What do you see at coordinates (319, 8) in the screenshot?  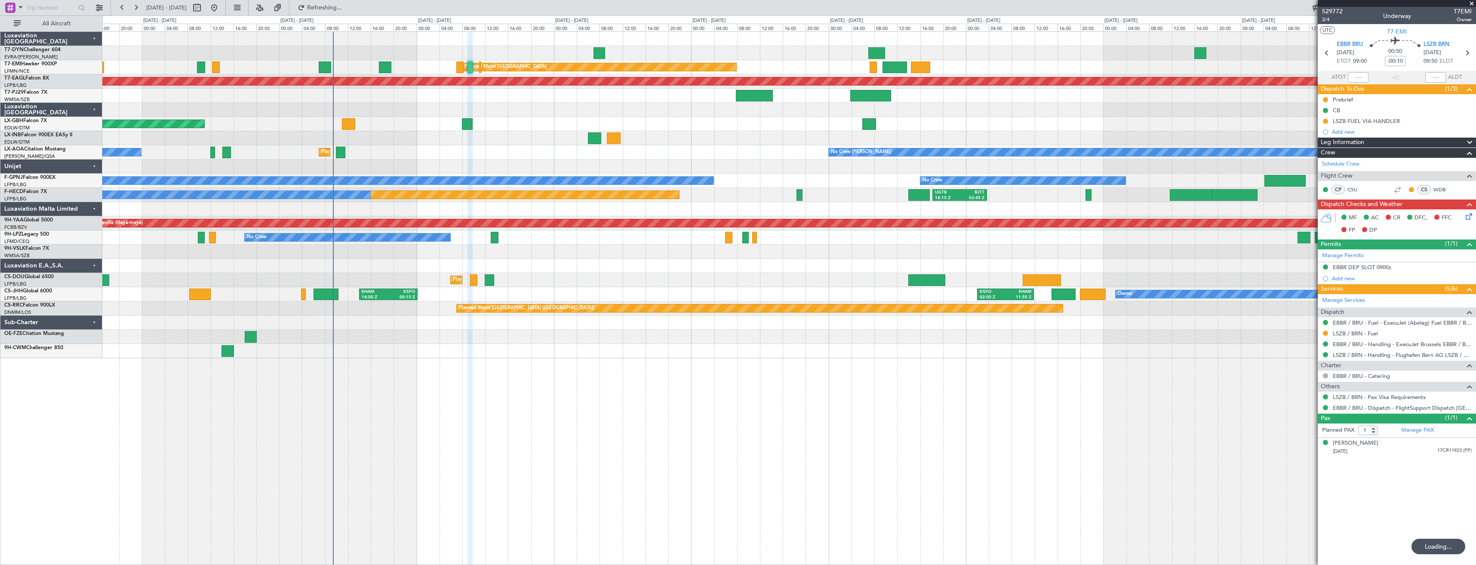 I see `button: Refreshing...` at bounding box center [319, 8].